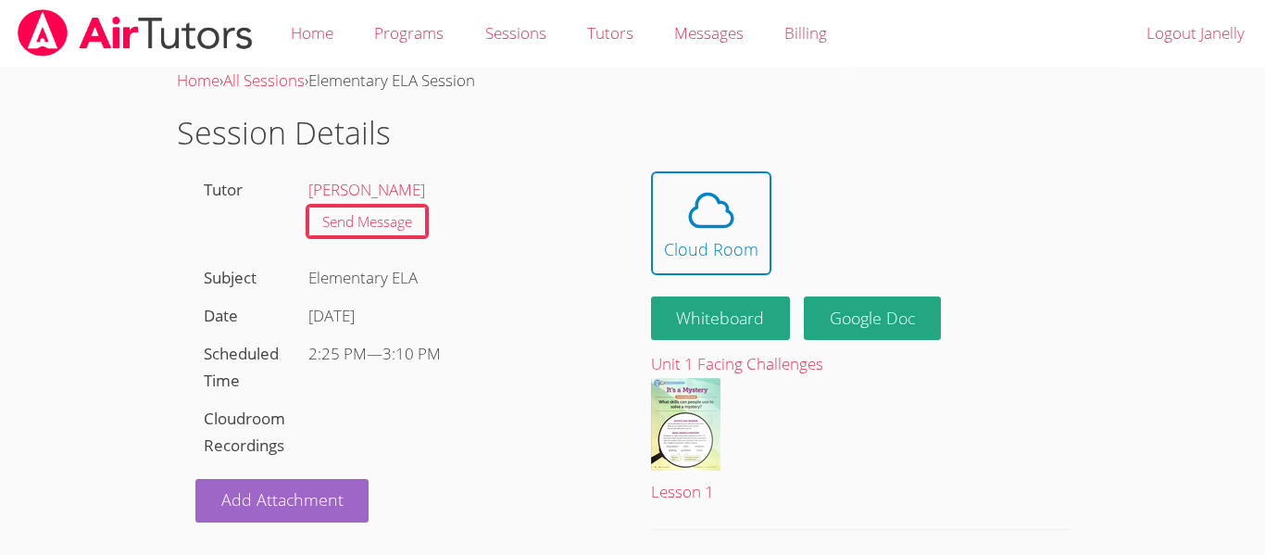 Image resolution: width=1265 pixels, height=555 pixels. What do you see at coordinates (244, 431) in the screenshot?
I see `label: Cloudroom Recordings` at bounding box center [244, 431].